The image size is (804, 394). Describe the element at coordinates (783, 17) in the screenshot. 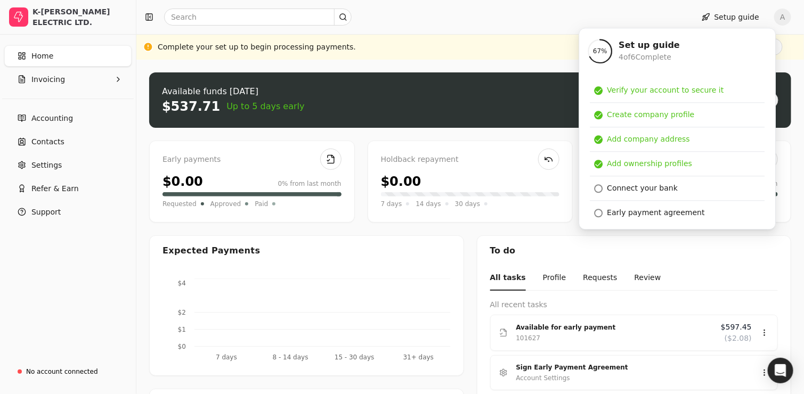

I see `button: A` at that location.